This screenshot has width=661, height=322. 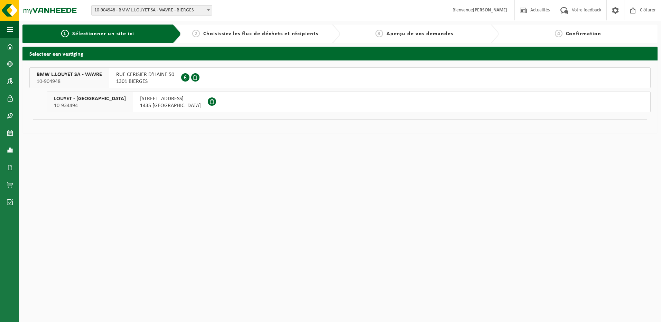 What do you see at coordinates (145, 75) in the screenshot?
I see `span: RUE CERISIER D'HAINE 50` at bounding box center [145, 75].